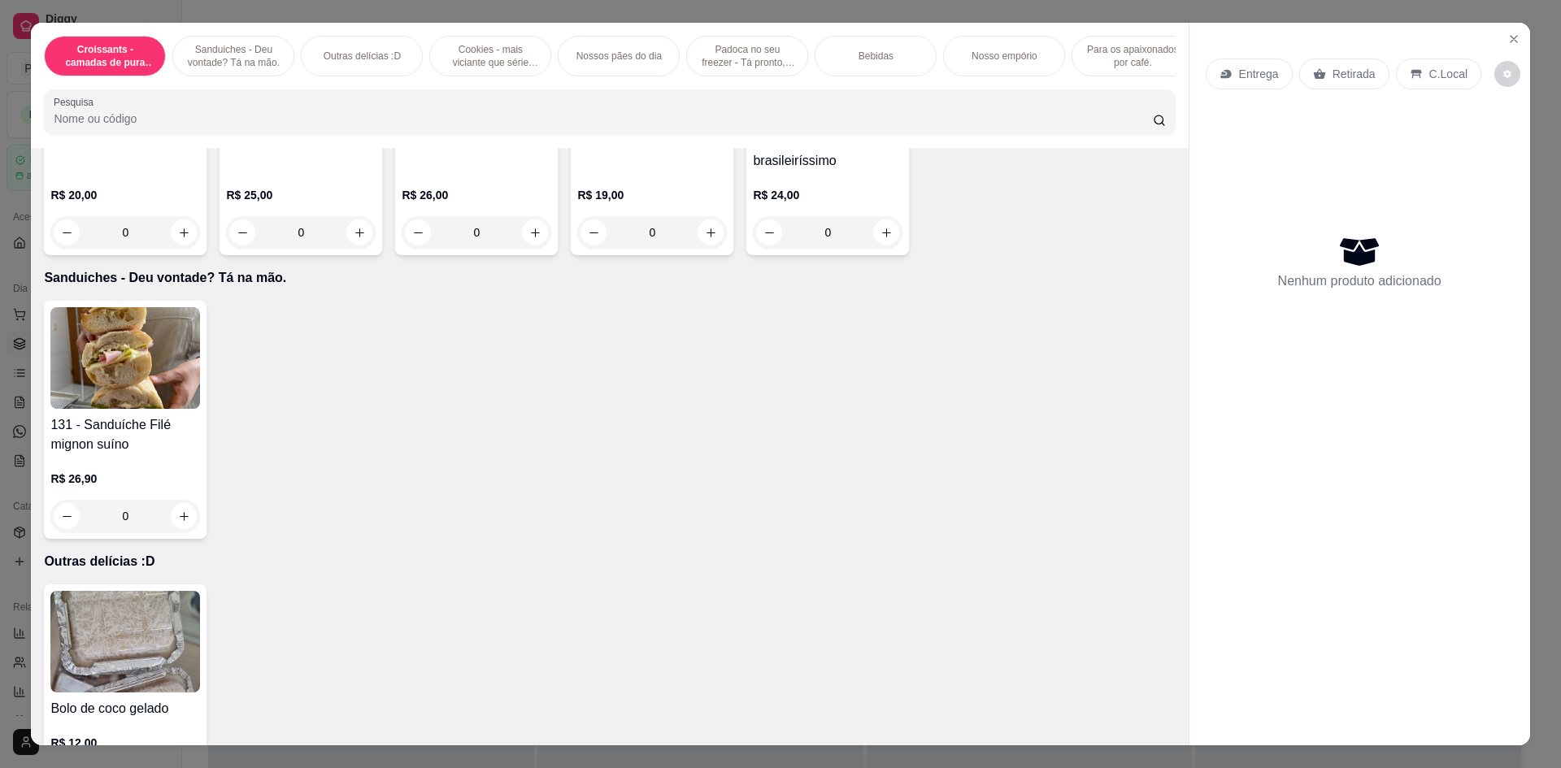 This screenshot has width=1561, height=768. What do you see at coordinates (828, 151) in the screenshot?
I see `h4: 14 - Croissant brasileiríssimo` at bounding box center [828, 151].